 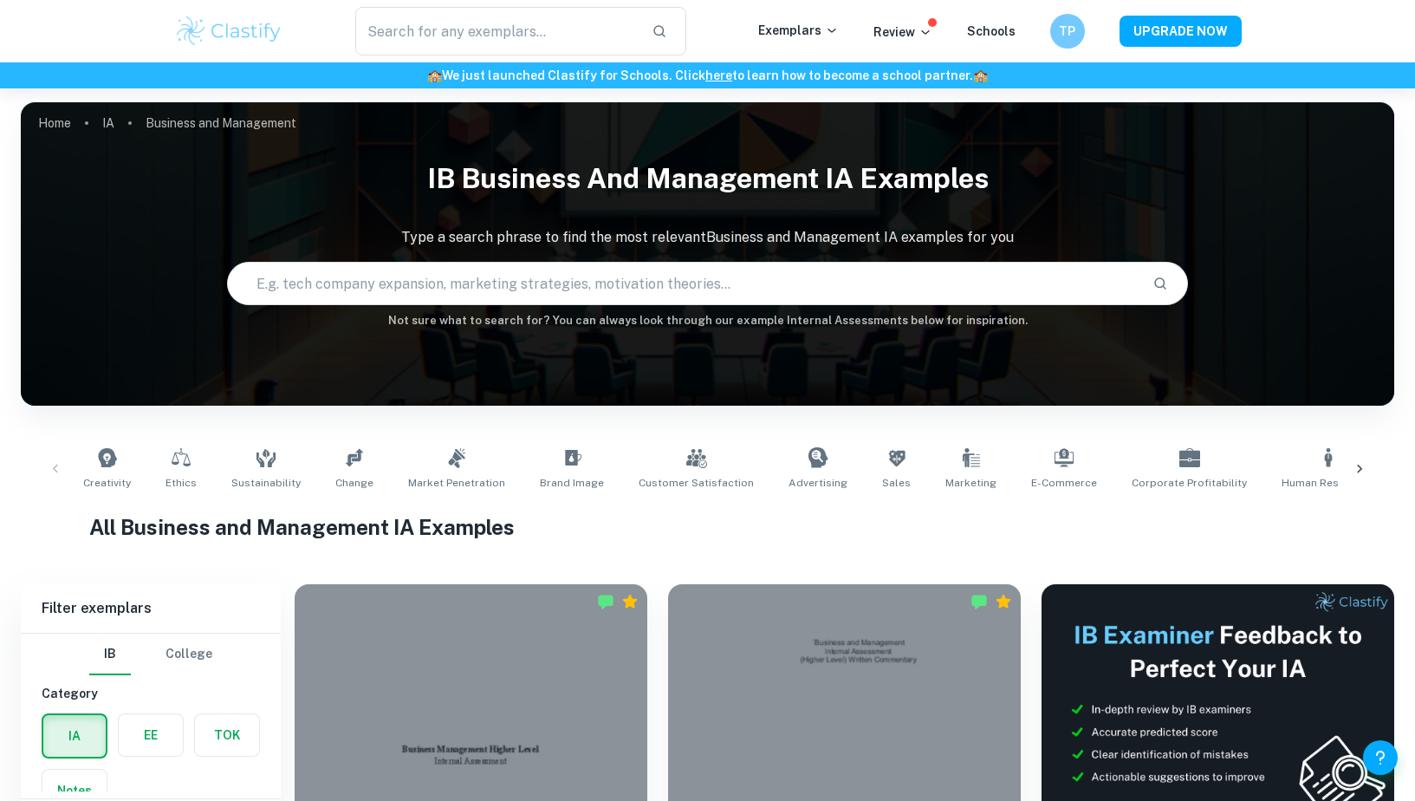 I want to click on p: Review, so click(x=903, y=32).